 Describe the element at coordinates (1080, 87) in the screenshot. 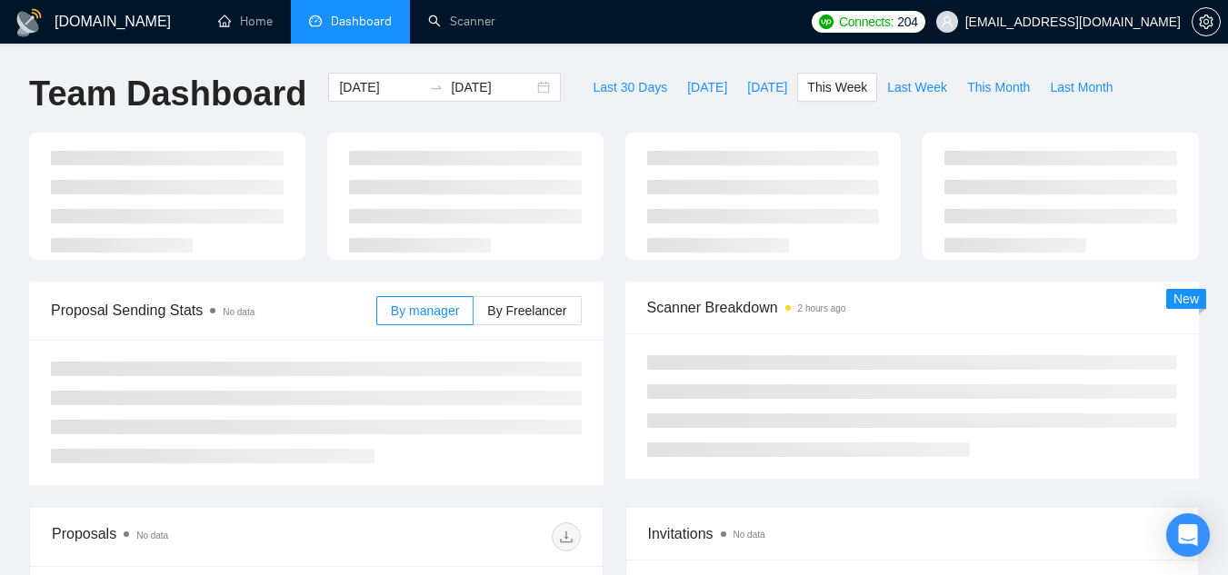

I see `span: Last Month` at that location.